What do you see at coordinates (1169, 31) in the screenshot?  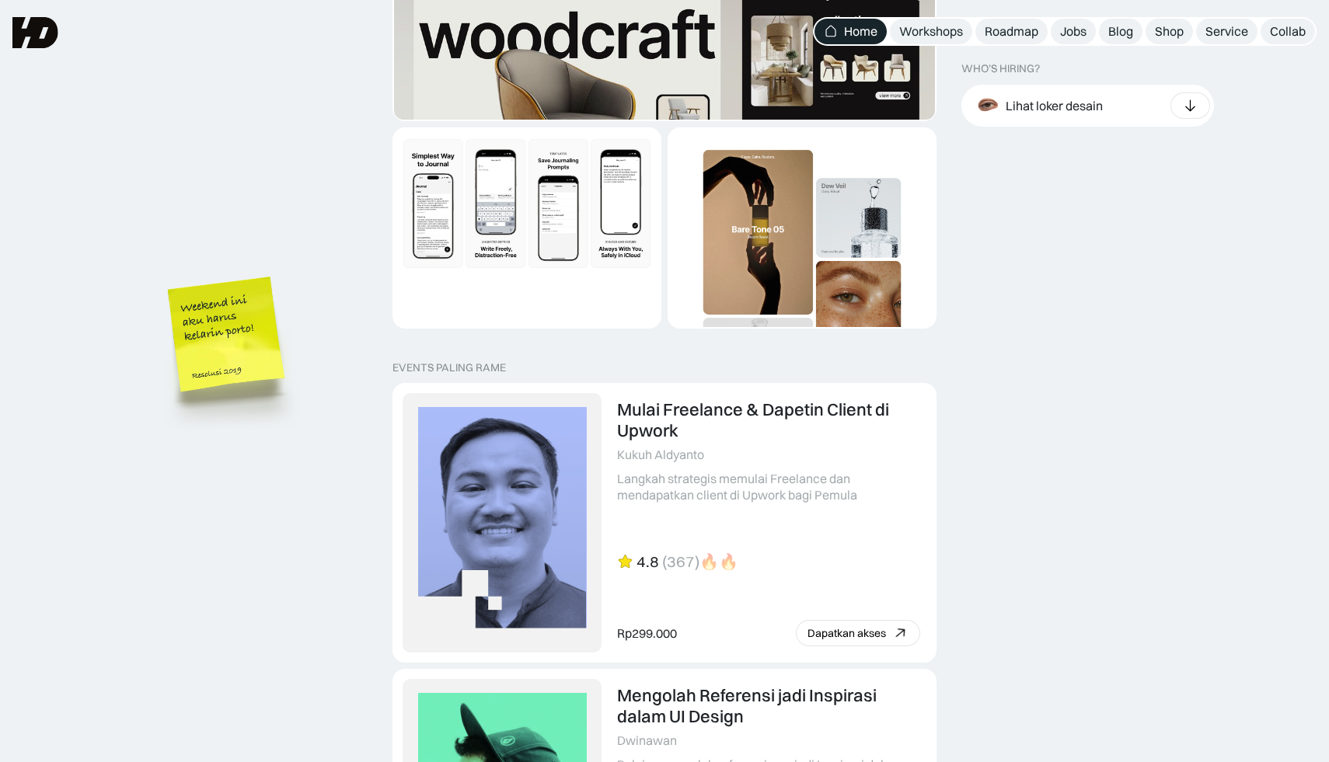 I see `a: Shop` at bounding box center [1169, 31].